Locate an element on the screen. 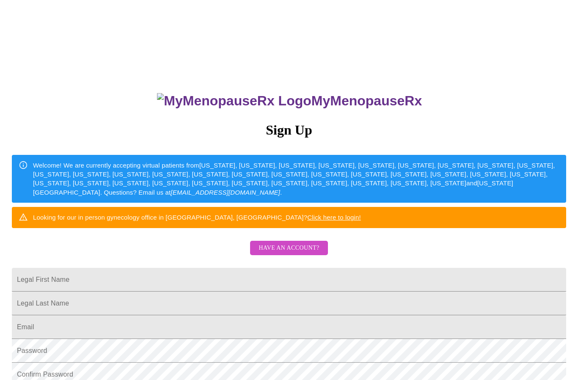  img: MyMenopauseRx Logo is located at coordinates (234, 101).